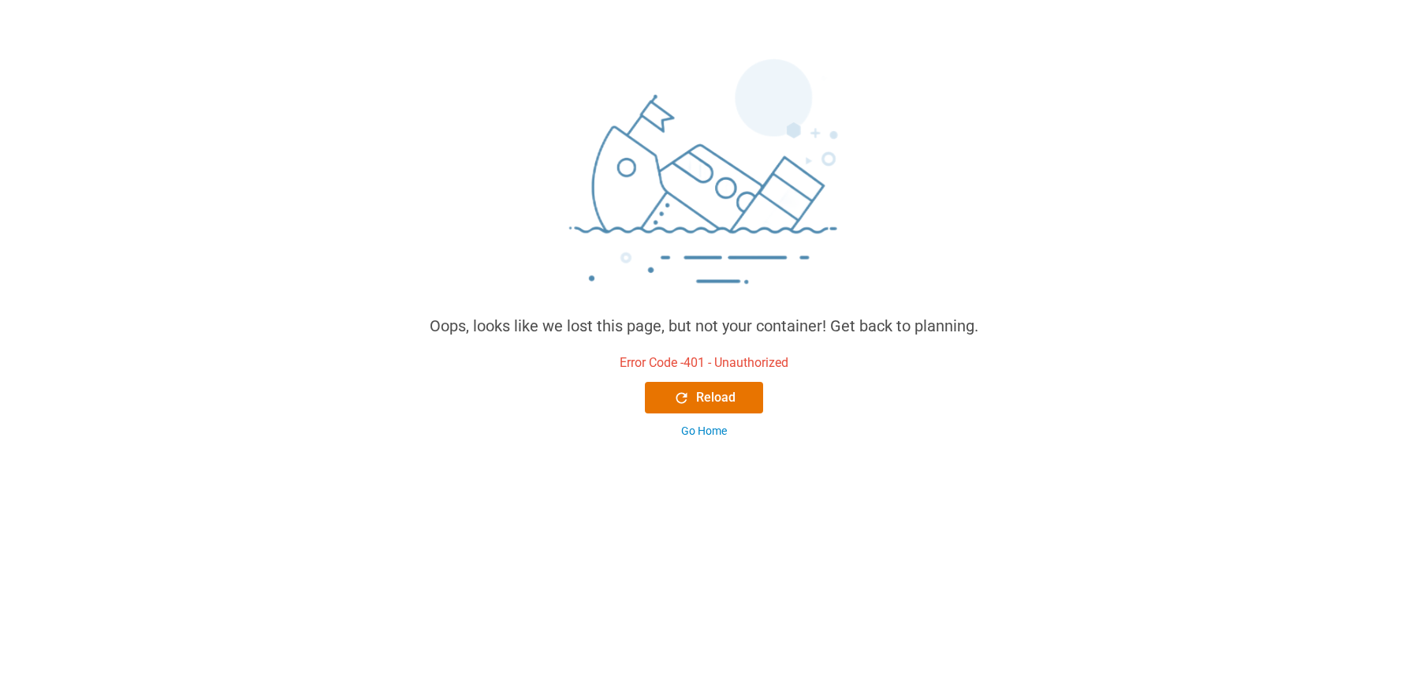 The image size is (1408, 688). Describe the element at coordinates (704, 397) in the screenshot. I see `button: Reload` at that location.